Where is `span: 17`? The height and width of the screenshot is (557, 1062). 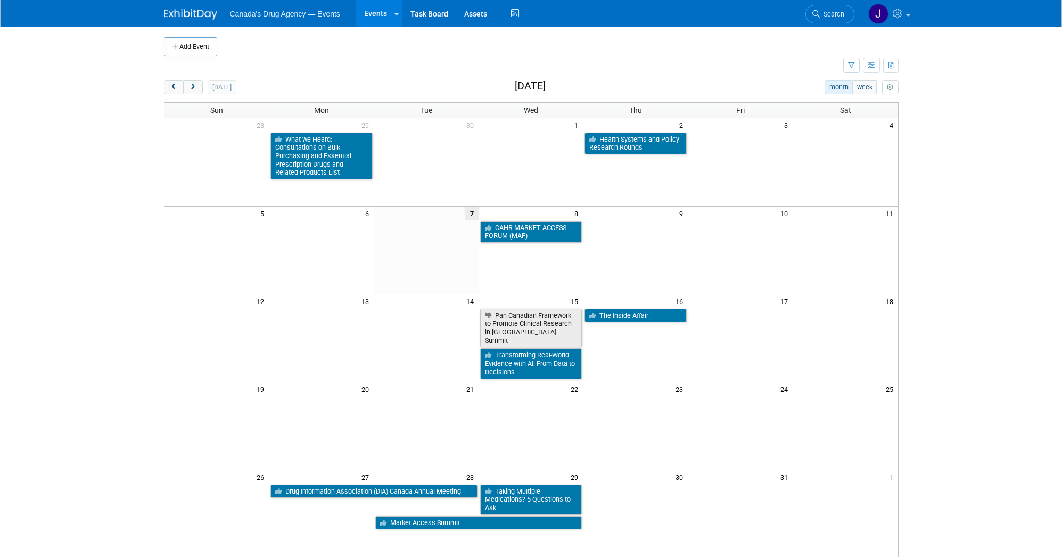
span: 17 is located at coordinates (786, 301).